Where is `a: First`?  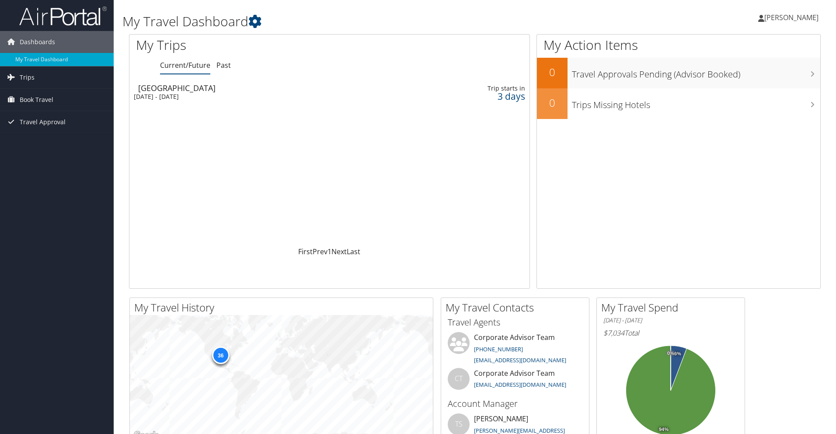 a: First is located at coordinates (305, 251).